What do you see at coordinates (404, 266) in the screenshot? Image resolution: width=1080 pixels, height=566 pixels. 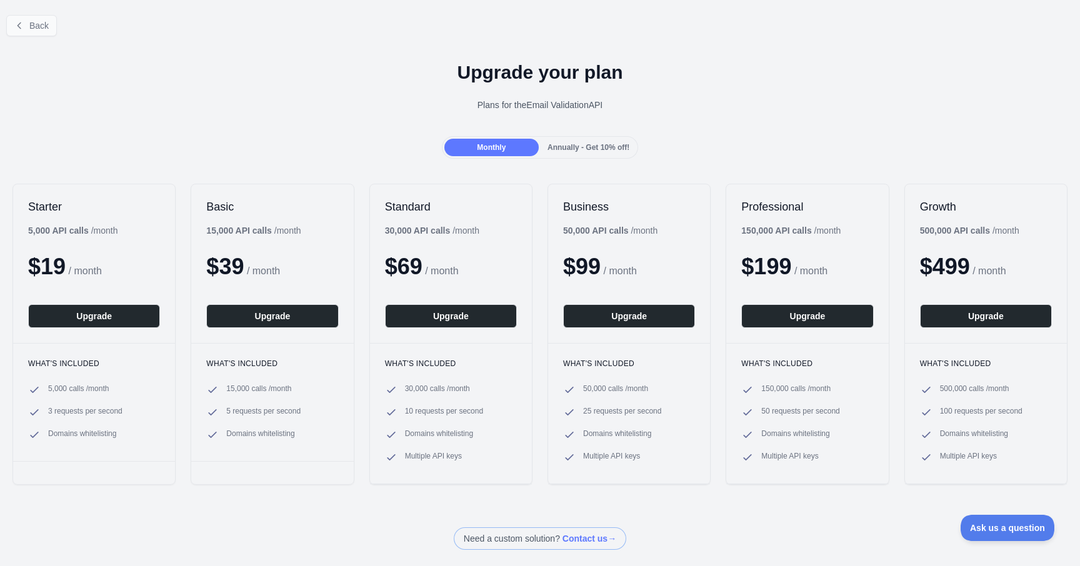 I see `span: $ 69` at bounding box center [404, 266].